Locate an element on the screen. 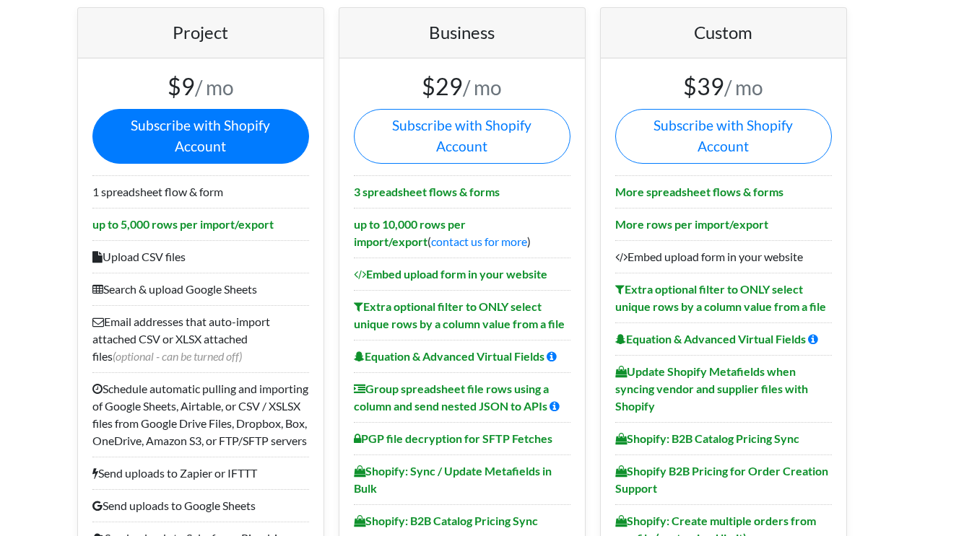 This screenshot has width=977, height=536. span: (optional - can be turned off) is located at coordinates (177, 356).